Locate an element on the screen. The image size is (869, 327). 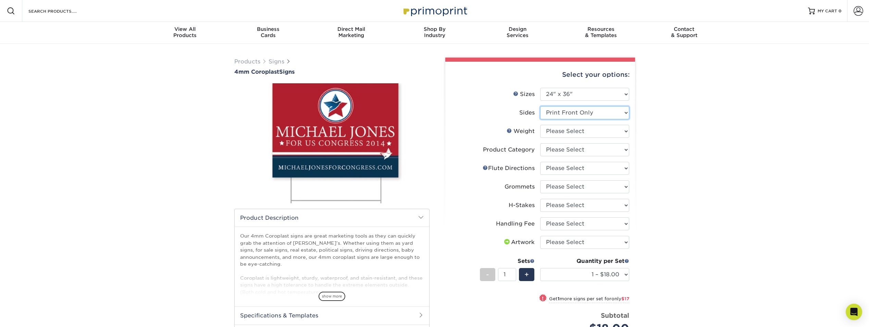
span: 0 is located at coordinates (840, 11).